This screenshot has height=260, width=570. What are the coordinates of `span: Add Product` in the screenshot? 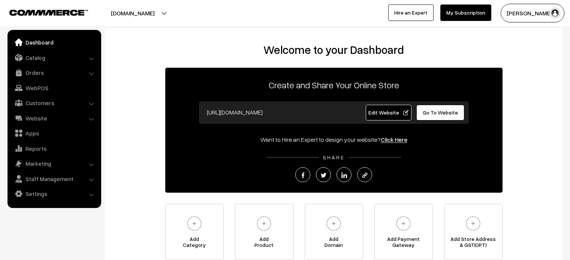 It's located at (264, 244).